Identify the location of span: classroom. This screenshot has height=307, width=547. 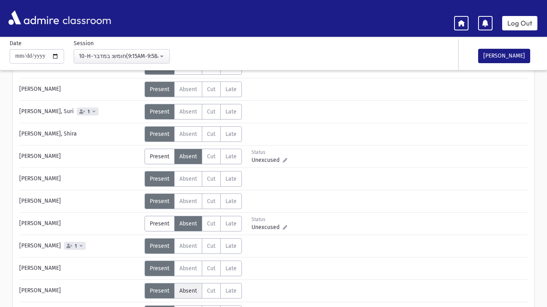
(86, 18).